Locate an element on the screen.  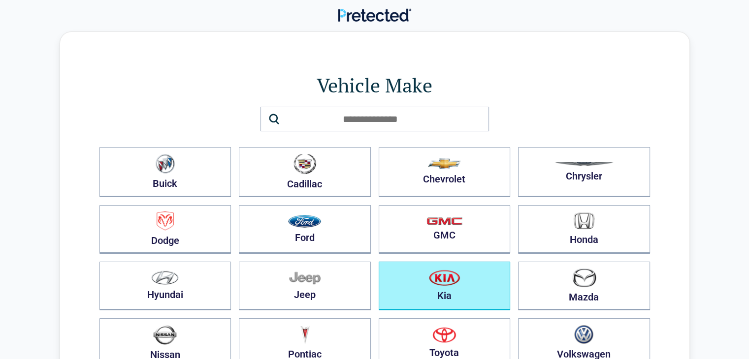
button: GMC is located at coordinates (444, 229).